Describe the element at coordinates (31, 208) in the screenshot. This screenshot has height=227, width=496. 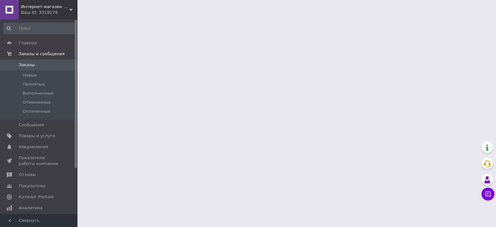
I see `span: Аналитика` at that location.